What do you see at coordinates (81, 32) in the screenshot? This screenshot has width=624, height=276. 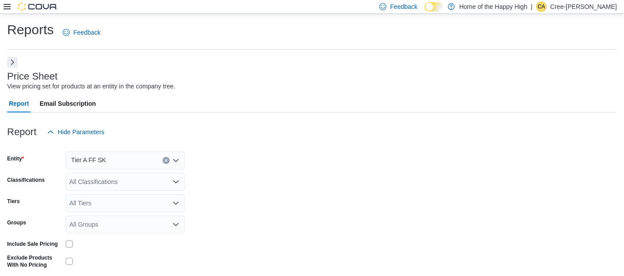 I see `a: Feedback` at bounding box center [81, 32].